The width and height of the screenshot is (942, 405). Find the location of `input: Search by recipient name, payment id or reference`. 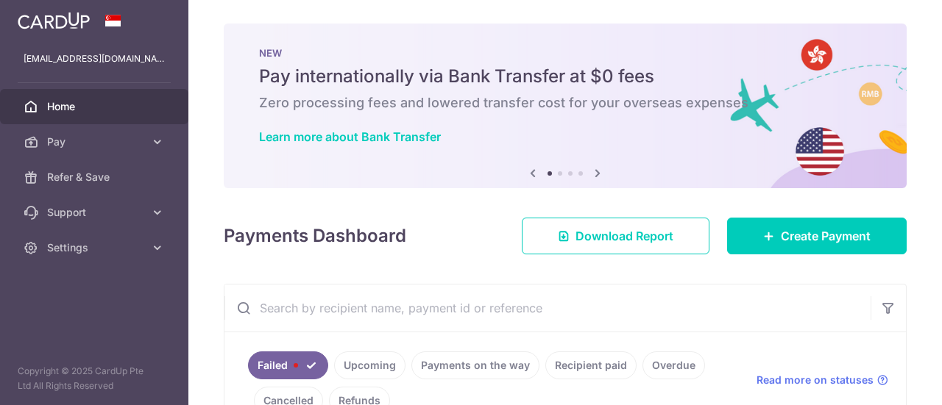

input: Search by recipient name, payment id or reference is located at coordinates (547, 308).